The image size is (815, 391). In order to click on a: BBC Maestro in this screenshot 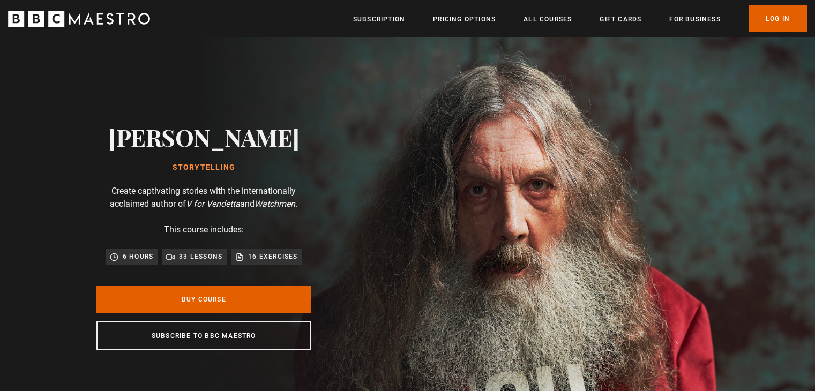, I will do `click(79, 19)`.